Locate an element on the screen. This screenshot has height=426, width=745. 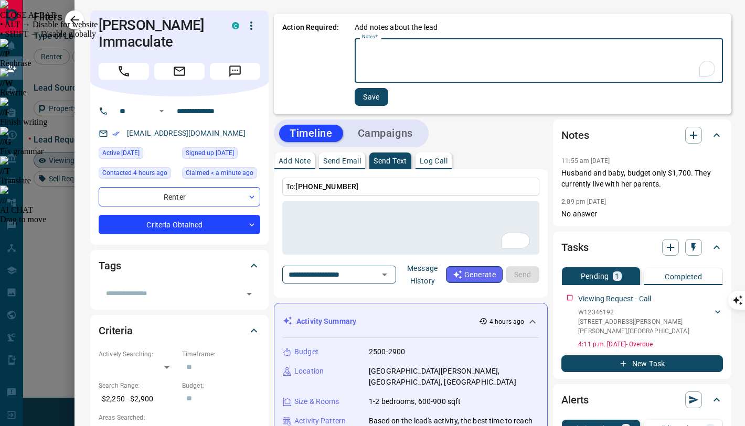
p: Actively Searching: is located at coordinates (137, 355).